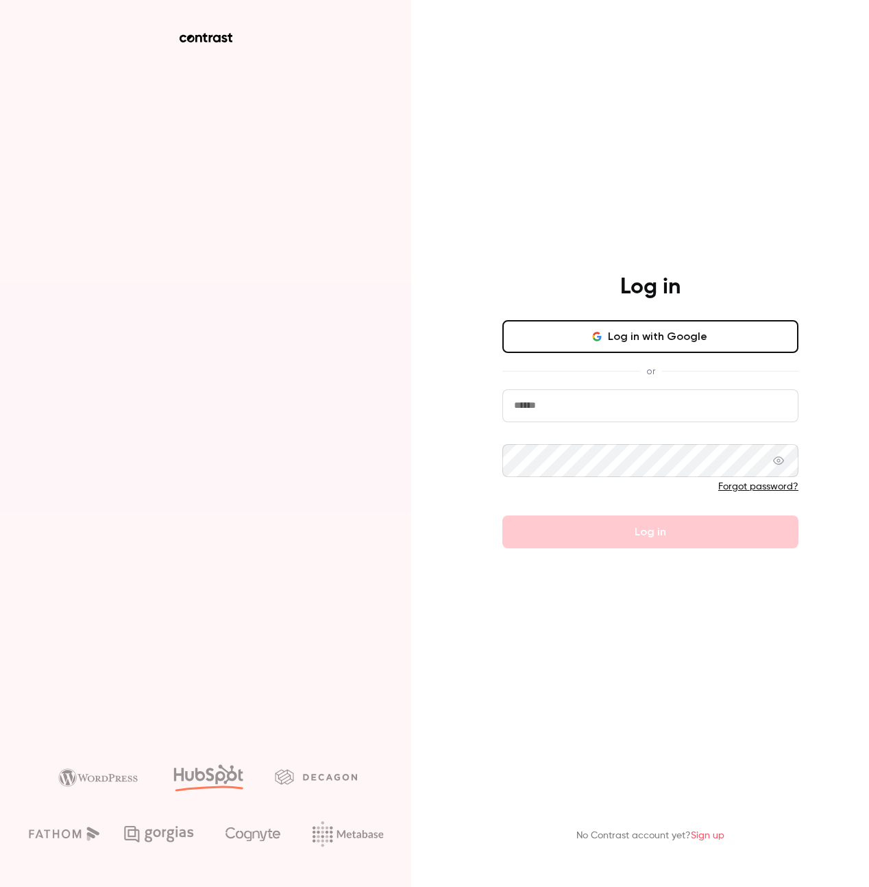  I want to click on h4: Log in, so click(650, 287).